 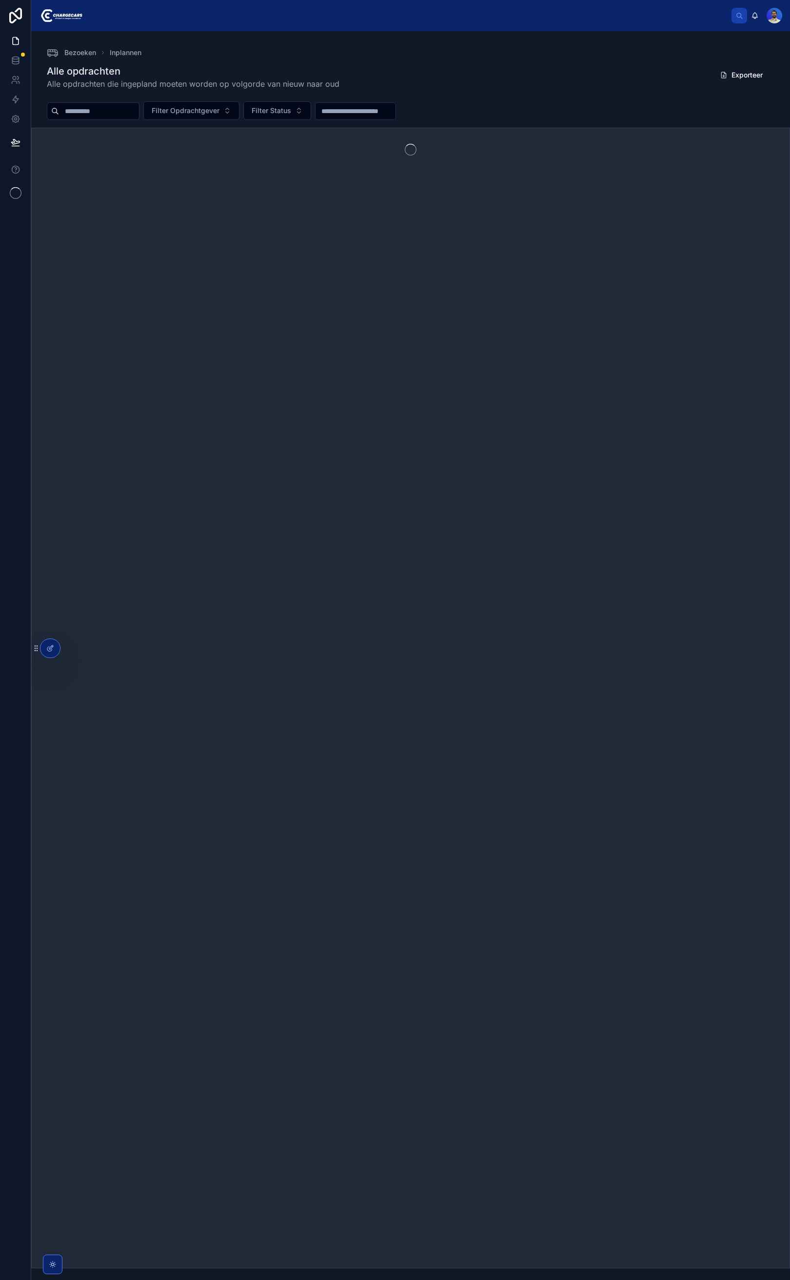 What do you see at coordinates (80, 53) in the screenshot?
I see `span: Bezoeken` at bounding box center [80, 53].